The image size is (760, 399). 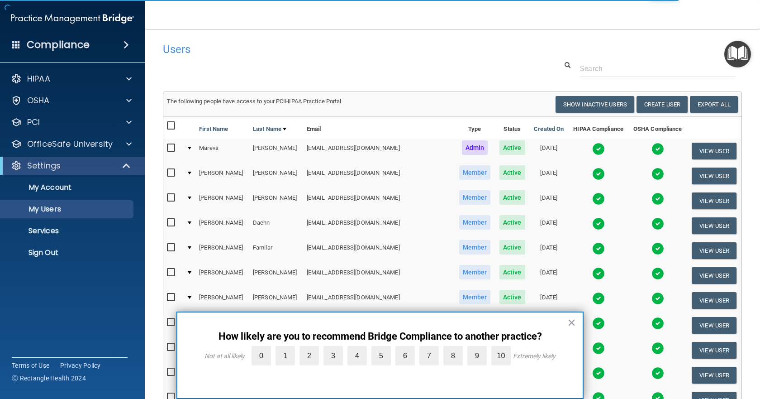 I want to click on th: Status, so click(x=512, y=128).